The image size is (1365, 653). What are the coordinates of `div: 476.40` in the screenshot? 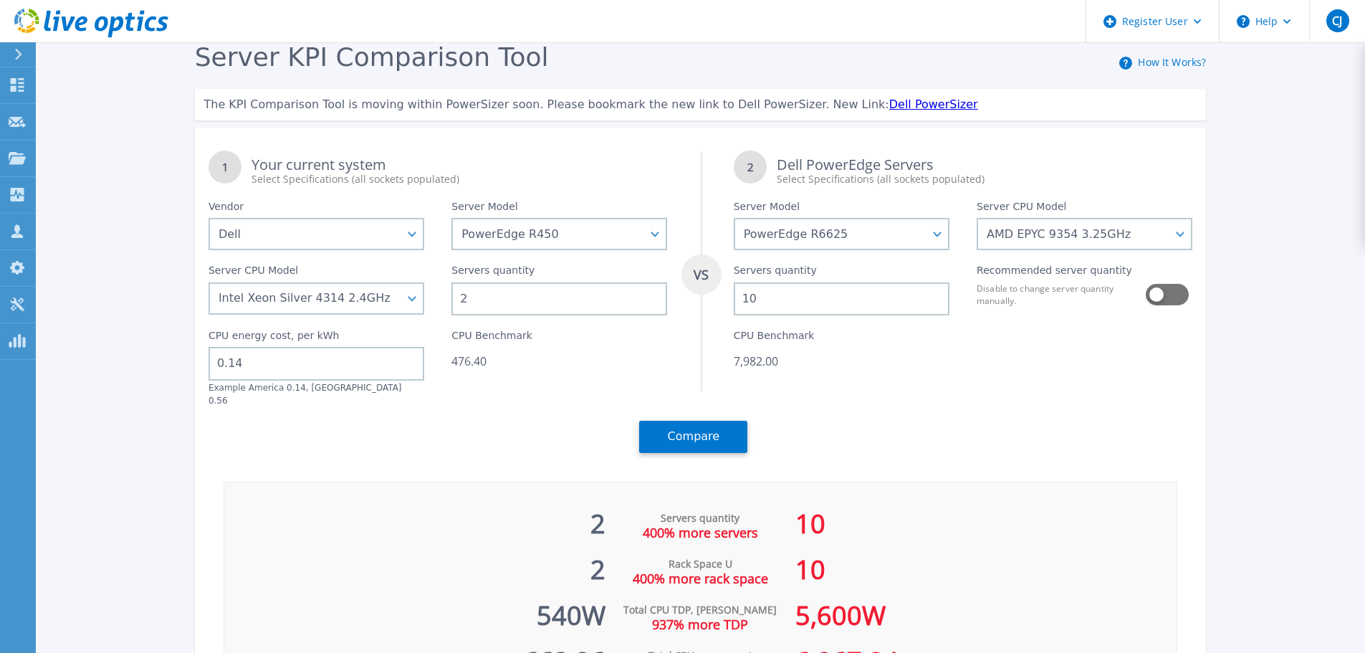 It's located at (559, 361).